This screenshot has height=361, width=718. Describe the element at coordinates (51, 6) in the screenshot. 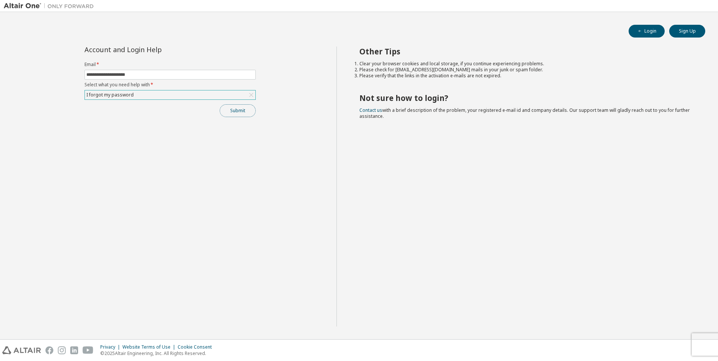

I see `img: Altair One` at that location.